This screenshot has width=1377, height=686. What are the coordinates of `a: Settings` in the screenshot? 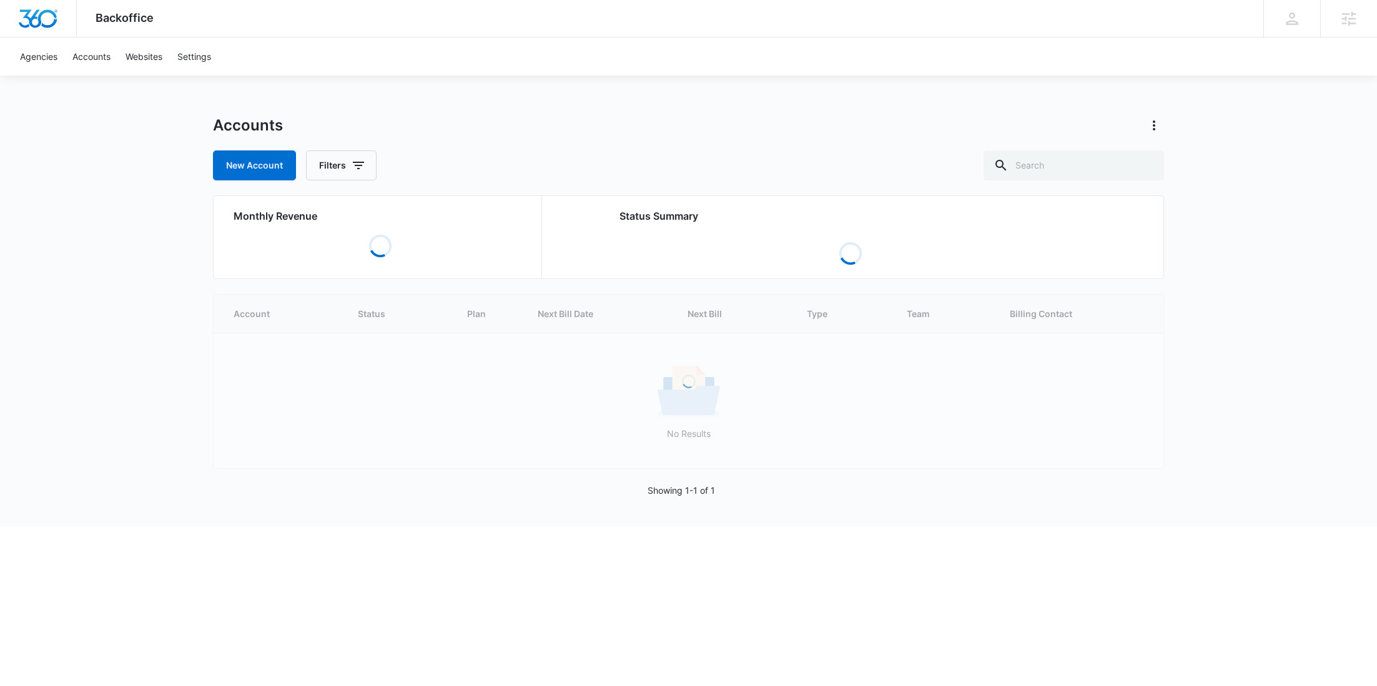 It's located at (194, 56).